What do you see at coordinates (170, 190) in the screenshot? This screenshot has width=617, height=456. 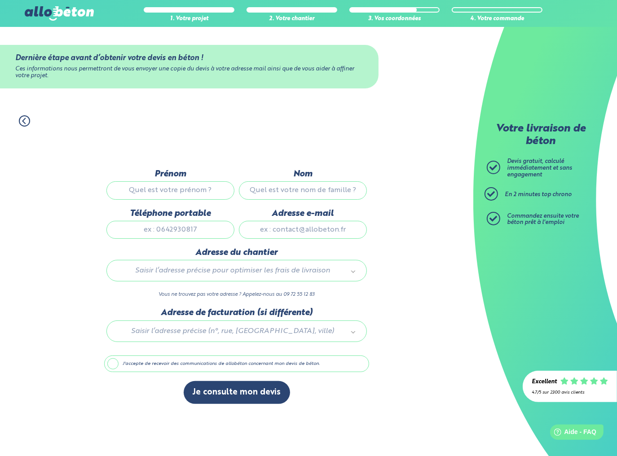 I see `input: Quel est votre prénom ?` at bounding box center [170, 190].